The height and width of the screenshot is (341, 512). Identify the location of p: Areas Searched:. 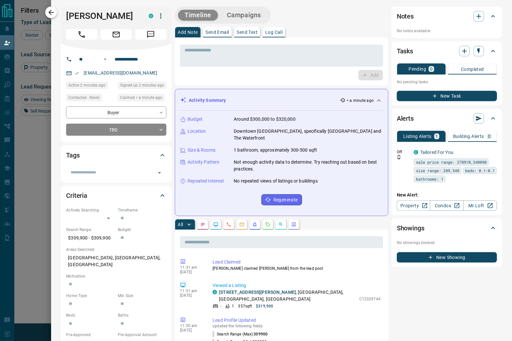
(116, 250).